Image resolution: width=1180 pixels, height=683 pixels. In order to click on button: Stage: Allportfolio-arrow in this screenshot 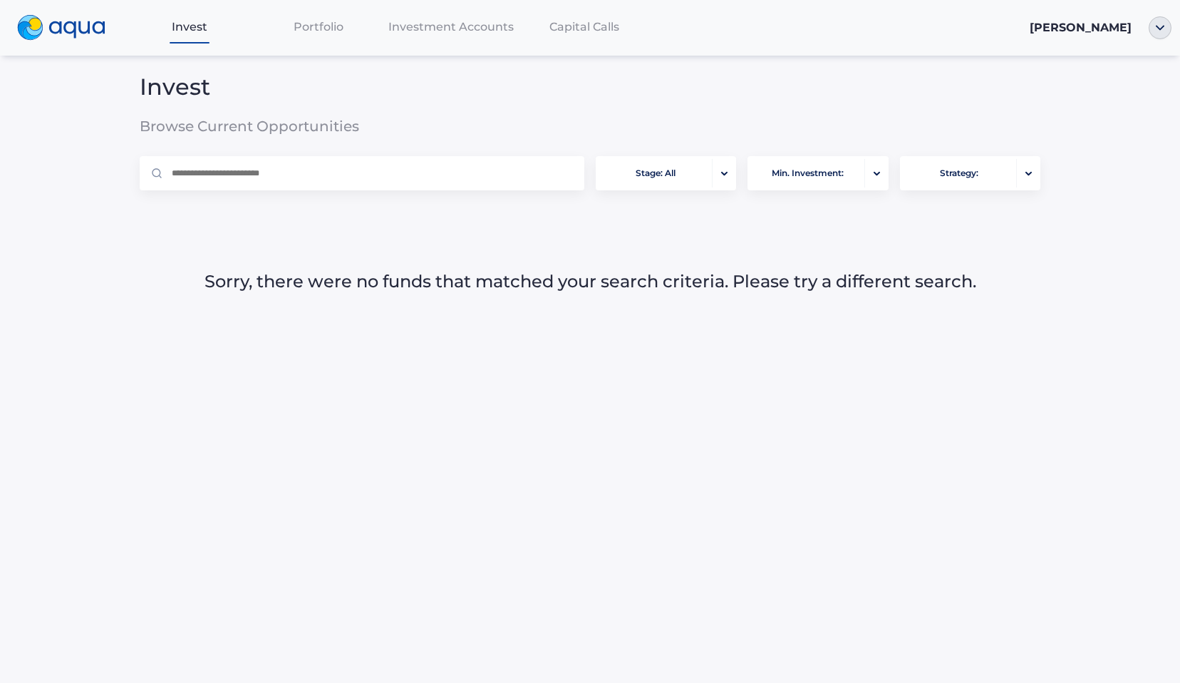, I will do `click(666, 173)`.